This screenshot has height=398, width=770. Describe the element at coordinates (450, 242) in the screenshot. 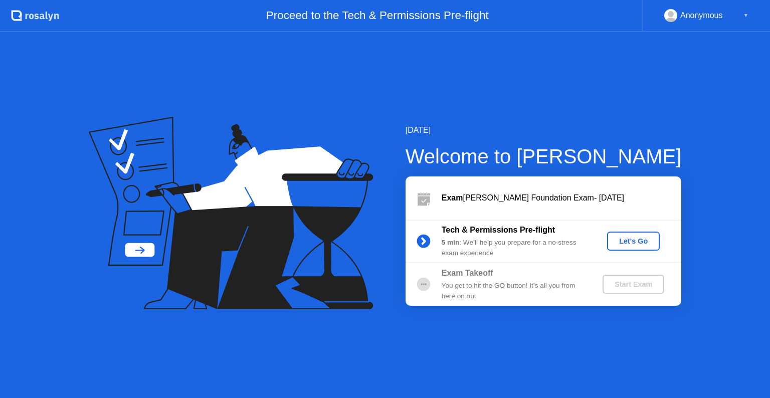

I see `b: 5 min` at that location.